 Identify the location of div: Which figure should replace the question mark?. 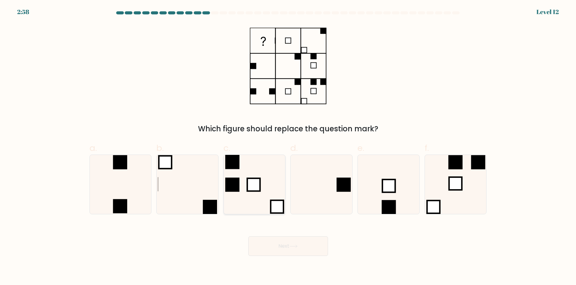
(288, 129).